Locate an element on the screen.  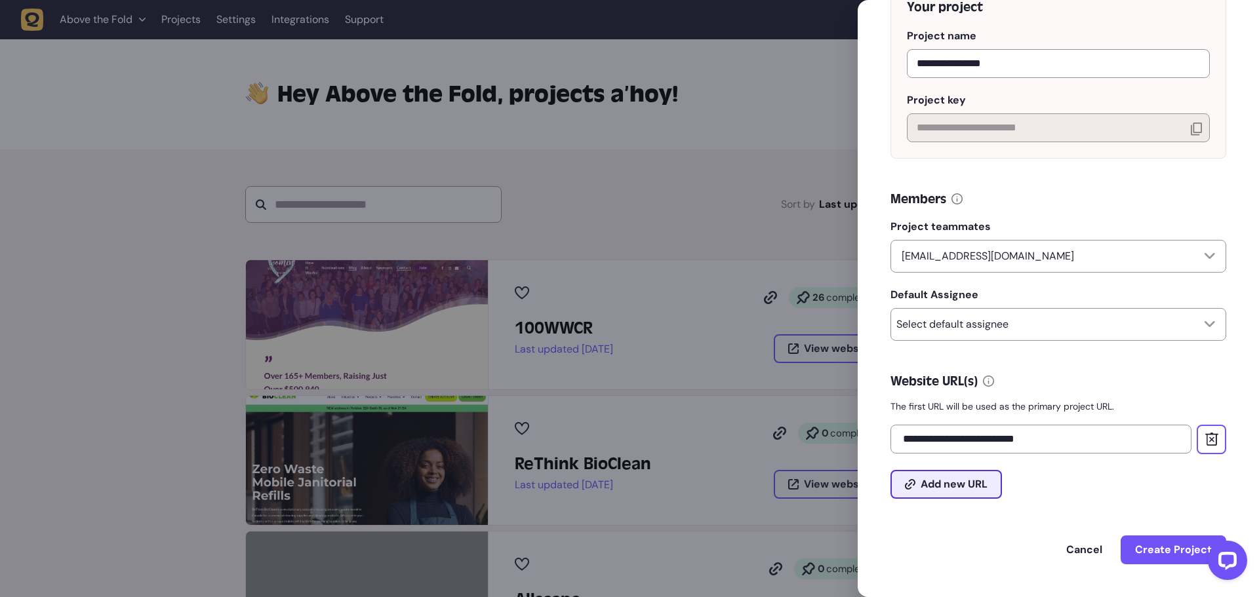
label: Project teammates is located at coordinates (1058, 227).